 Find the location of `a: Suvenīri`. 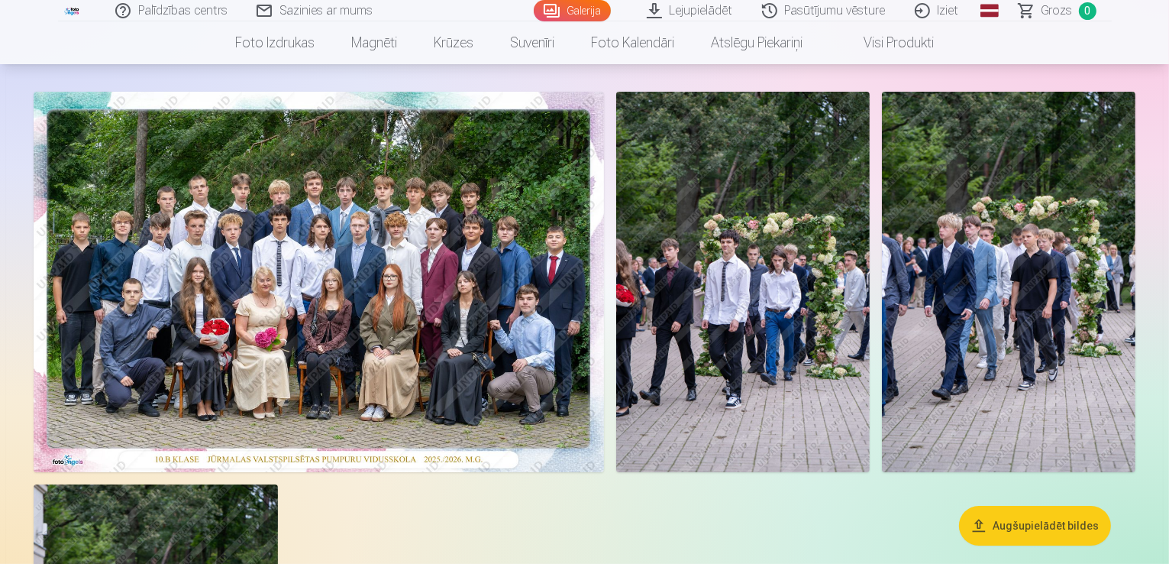

a: Suvenīri is located at coordinates (532, 43).